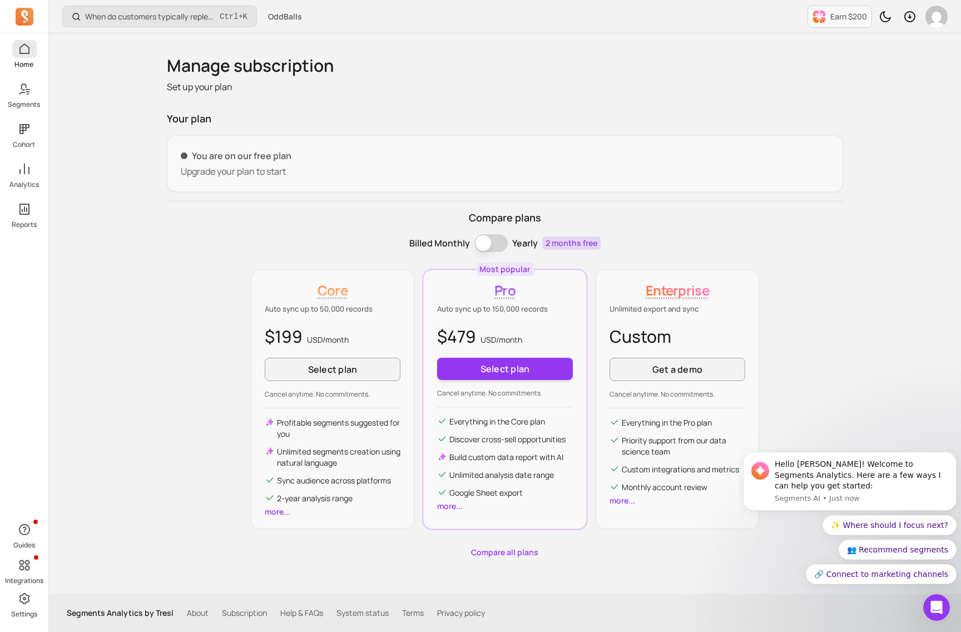 The height and width of the screenshot is (632, 961). Describe the element at coordinates (197, 613) in the screenshot. I see `a: About` at that location.